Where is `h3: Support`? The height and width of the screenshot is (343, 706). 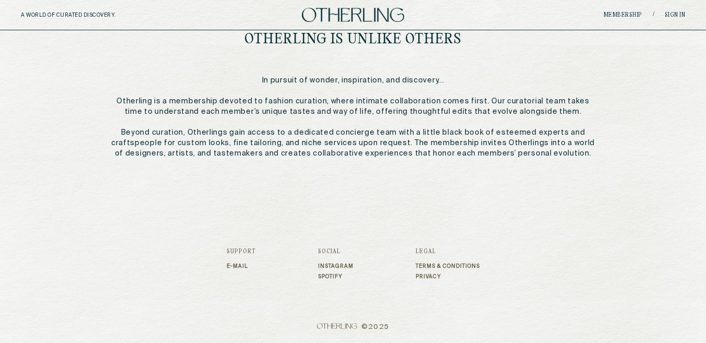 h3: Support is located at coordinates (241, 252).